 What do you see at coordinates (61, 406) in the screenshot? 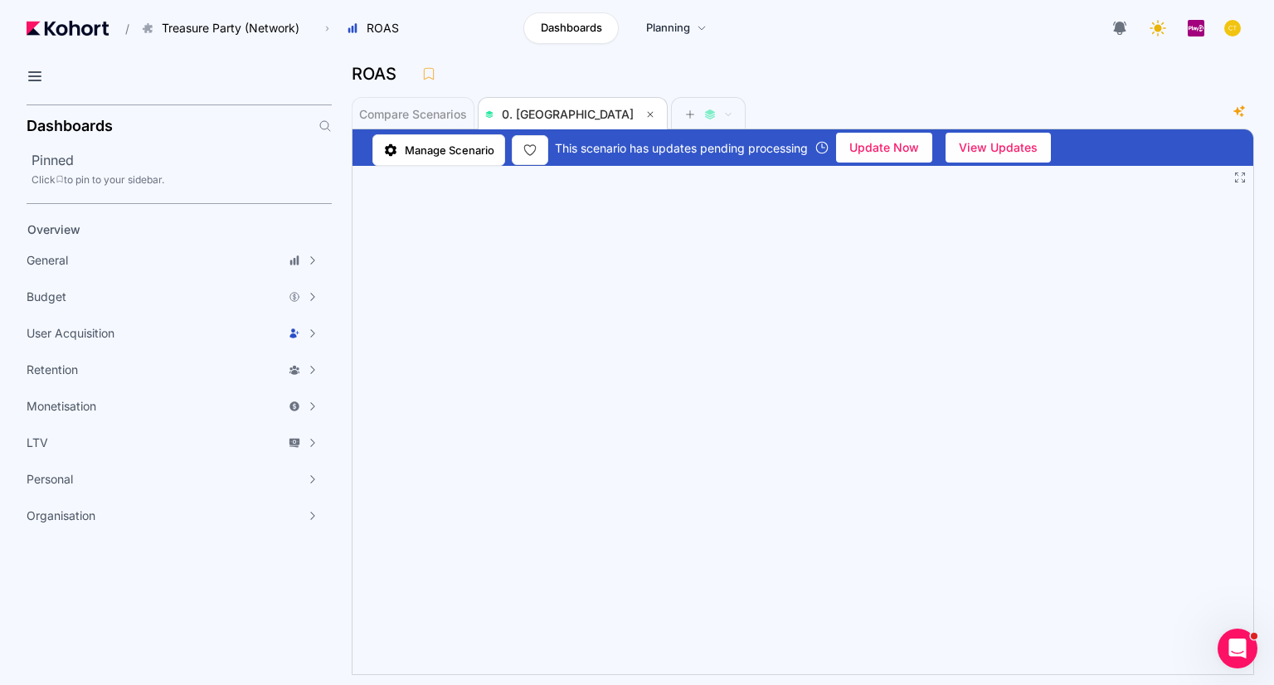
I see `span: Monetisation` at bounding box center [61, 406].